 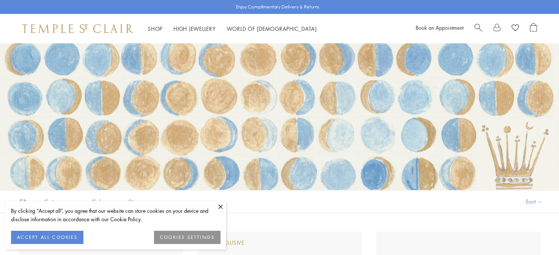 I want to click on button: Color, so click(x=103, y=202).